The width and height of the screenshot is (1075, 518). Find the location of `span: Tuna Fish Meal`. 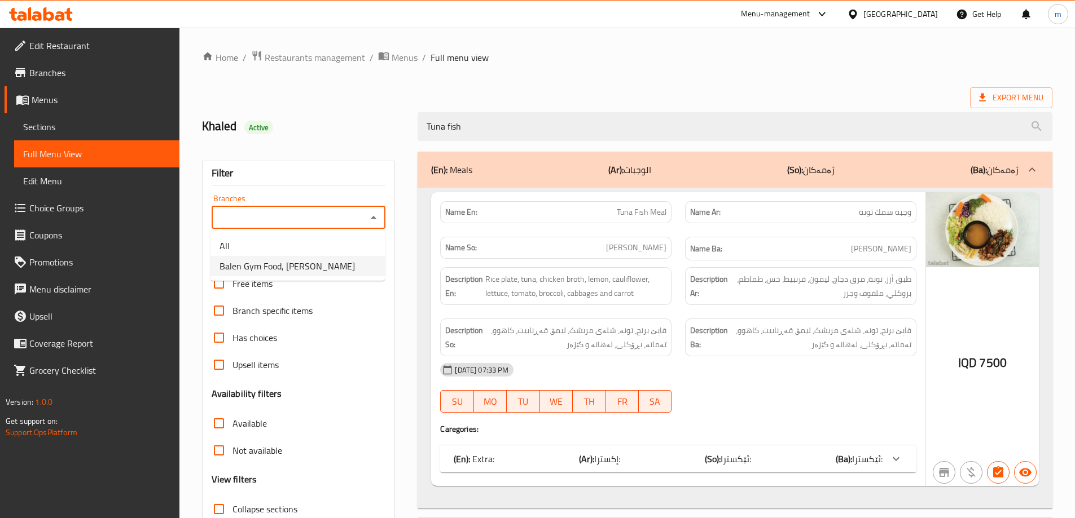

span: Tuna Fish Meal is located at coordinates (641, 212).